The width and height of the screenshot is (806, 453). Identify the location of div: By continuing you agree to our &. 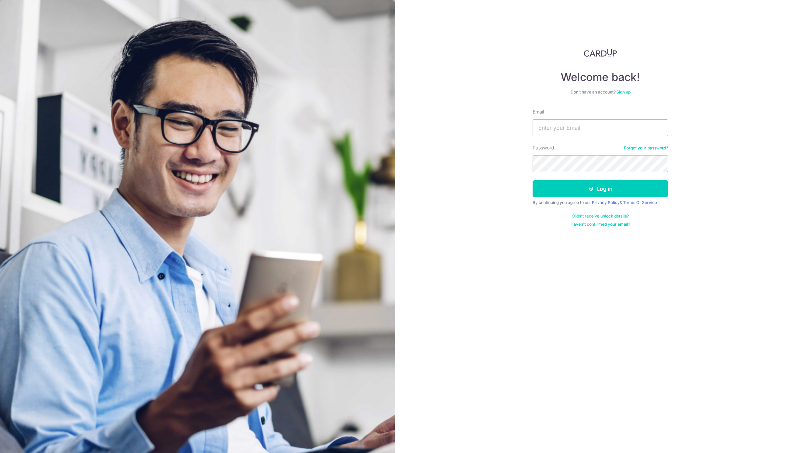
(600, 203).